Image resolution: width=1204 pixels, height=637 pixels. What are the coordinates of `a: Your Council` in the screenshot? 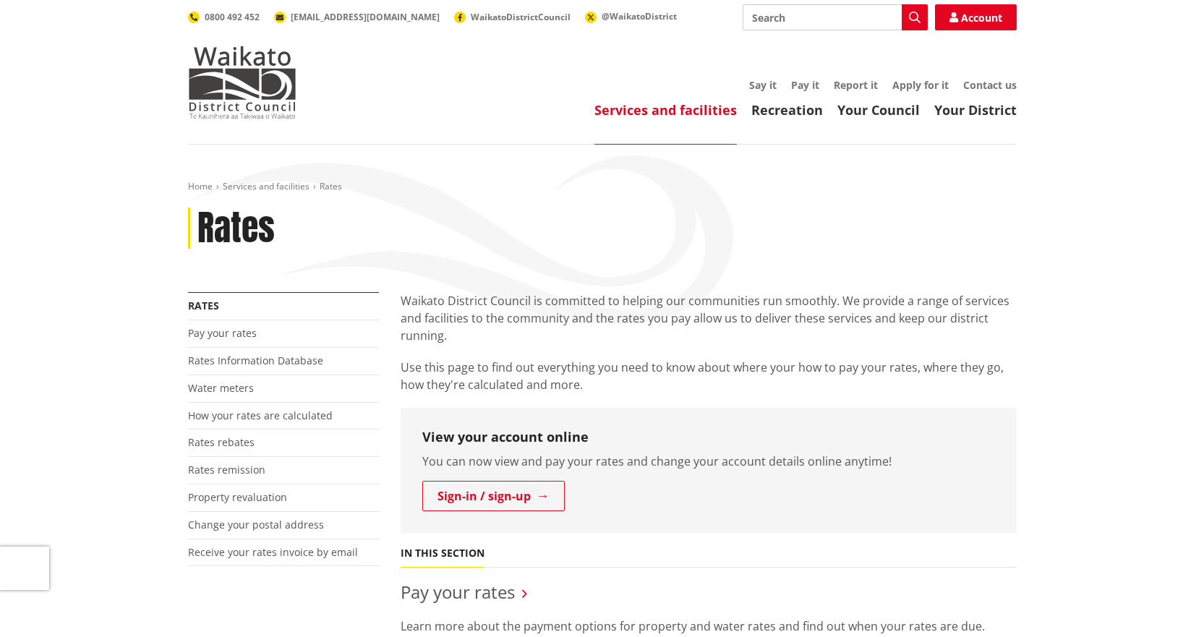 It's located at (878, 110).